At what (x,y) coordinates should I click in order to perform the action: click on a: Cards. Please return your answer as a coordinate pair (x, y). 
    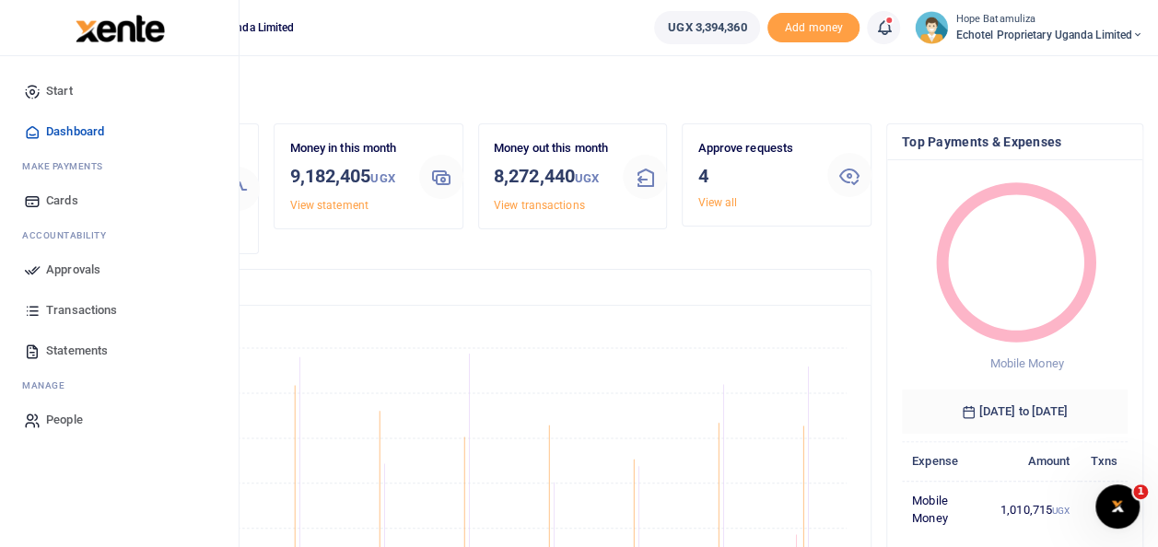
    Looking at the image, I should click on (119, 201).